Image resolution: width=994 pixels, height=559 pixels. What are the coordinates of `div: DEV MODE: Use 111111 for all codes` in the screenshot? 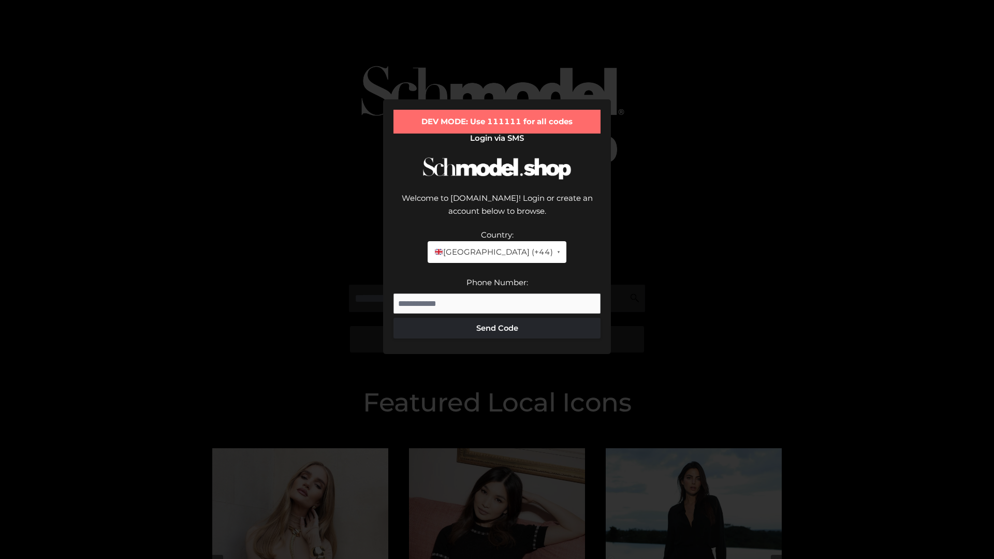 It's located at (497, 122).